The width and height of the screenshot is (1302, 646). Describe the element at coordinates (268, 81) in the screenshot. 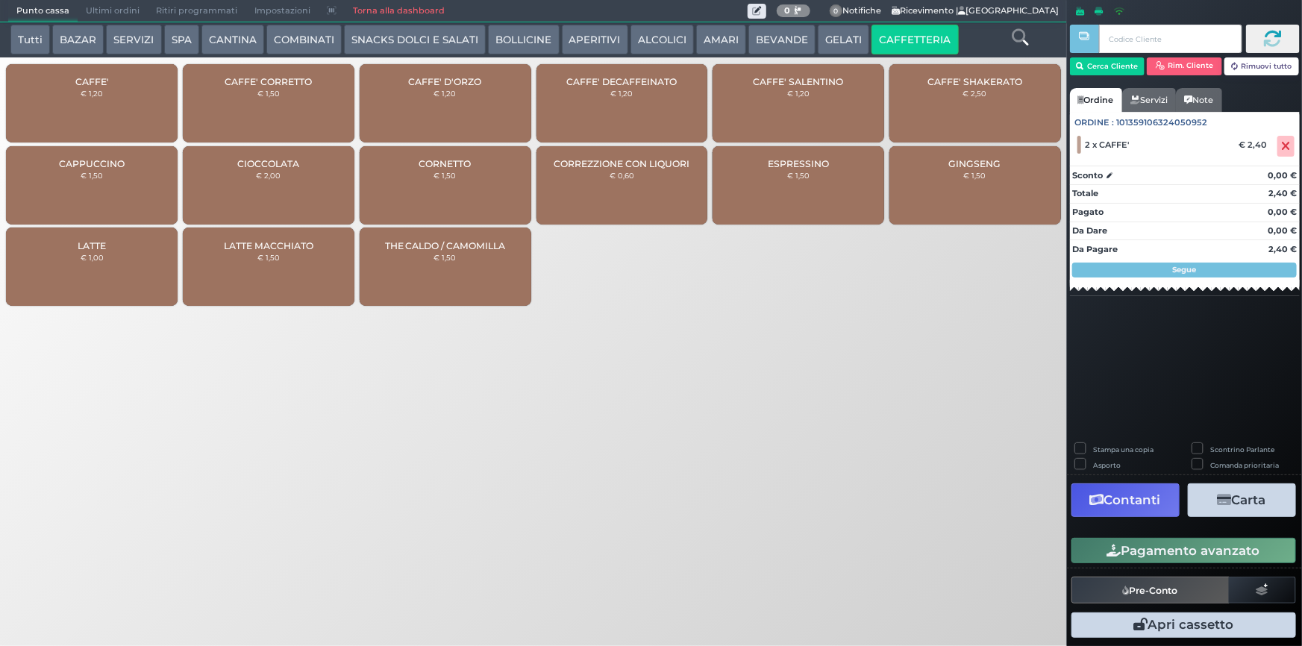

I see `span: CAFFE' CORRETTO` at that location.